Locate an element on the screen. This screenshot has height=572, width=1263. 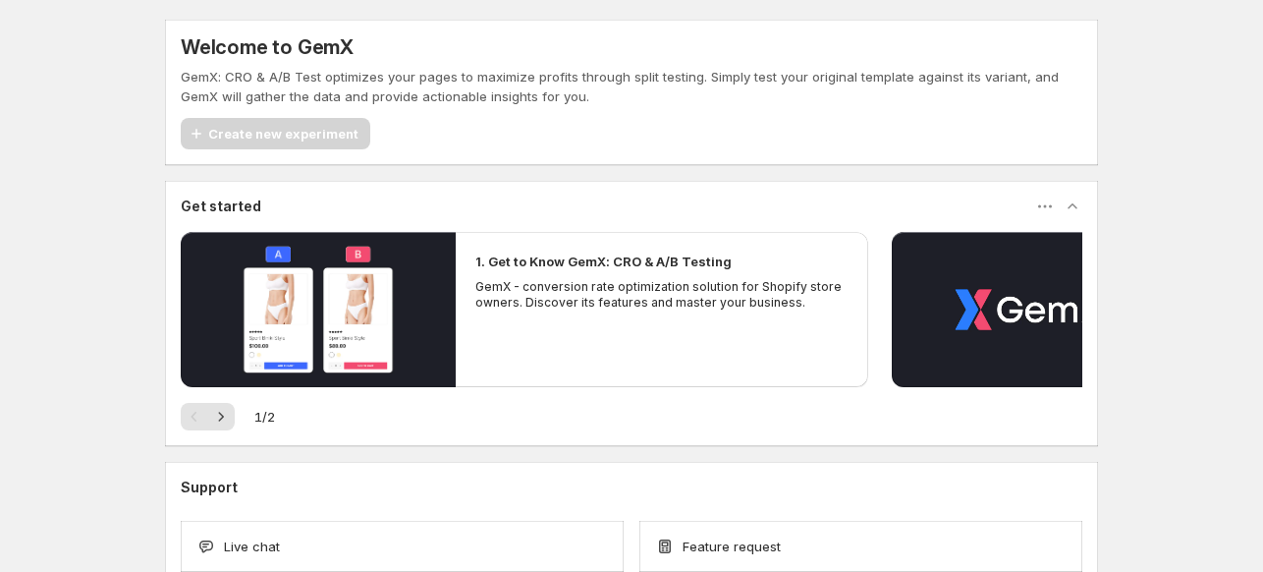
span: Live chat is located at coordinates (251, 546).